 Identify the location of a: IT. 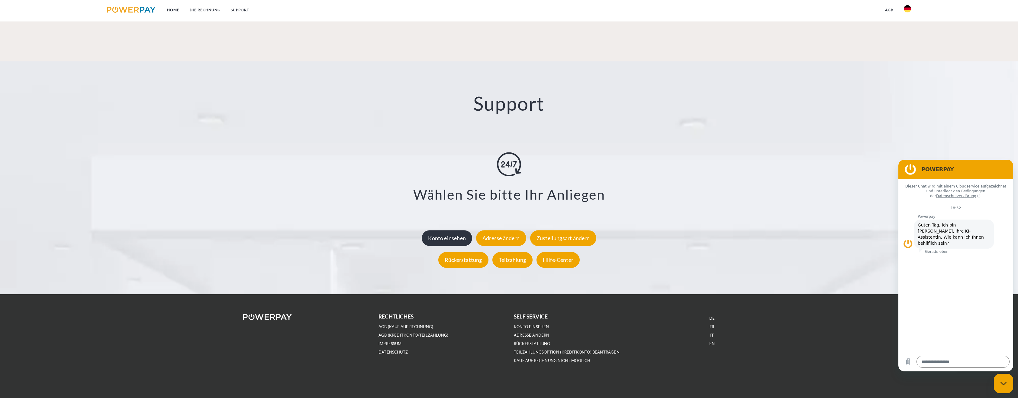
(712, 335).